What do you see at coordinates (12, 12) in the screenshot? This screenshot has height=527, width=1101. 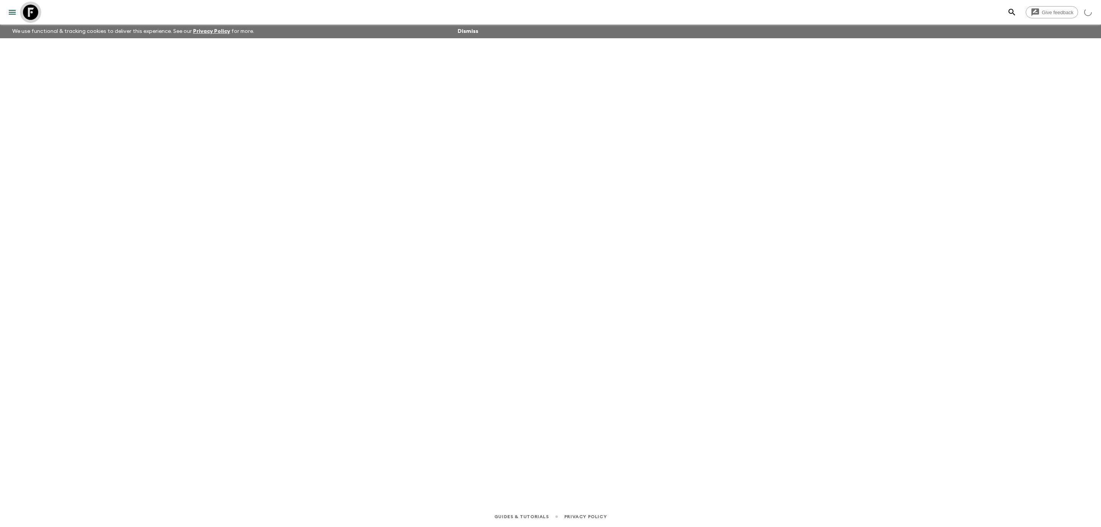 I see `button: menu` at bounding box center [12, 12].